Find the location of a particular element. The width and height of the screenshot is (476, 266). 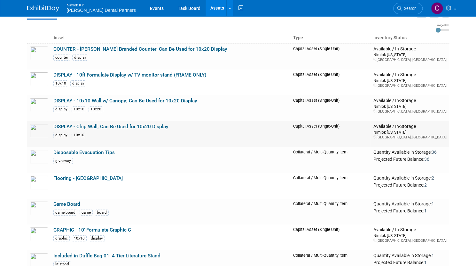

div: Image Size is located at coordinates (442, 25).